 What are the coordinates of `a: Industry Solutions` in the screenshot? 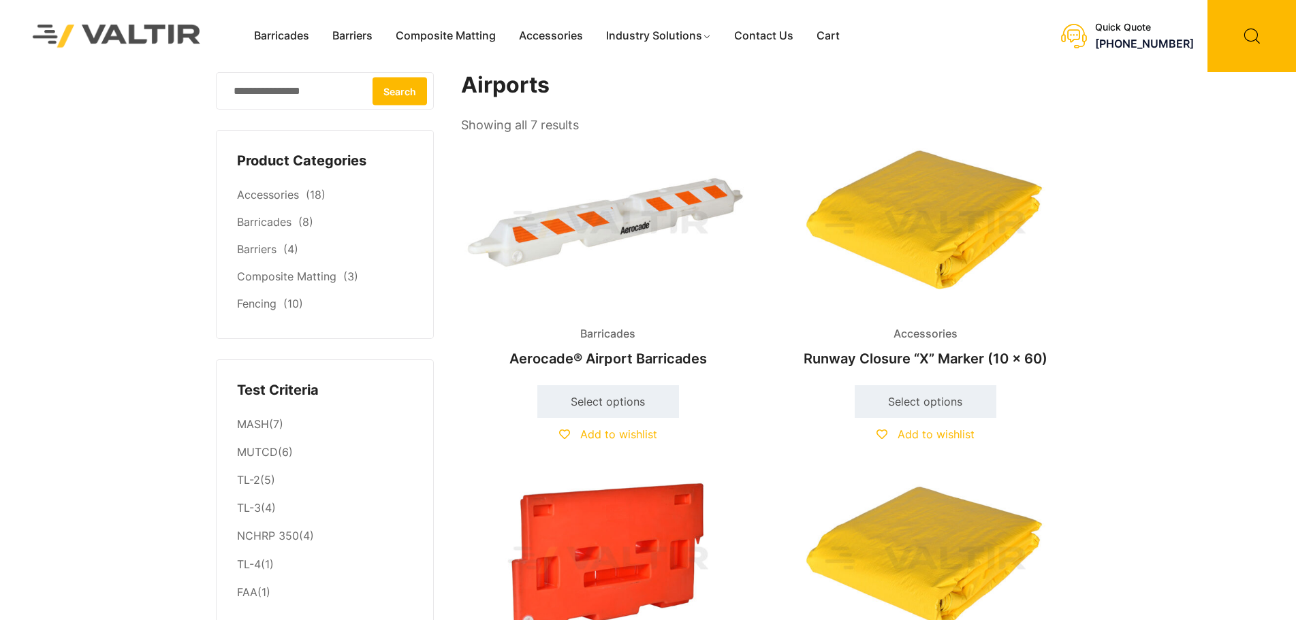 It's located at (659, 36).